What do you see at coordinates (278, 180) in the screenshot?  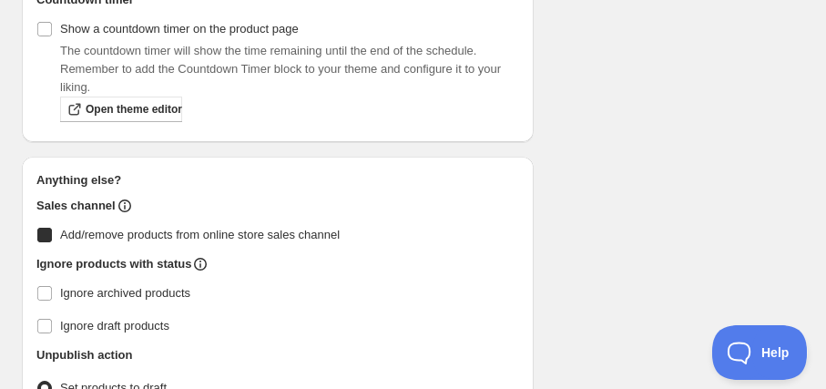 I see `h2: Anything else?` at bounding box center [278, 180].